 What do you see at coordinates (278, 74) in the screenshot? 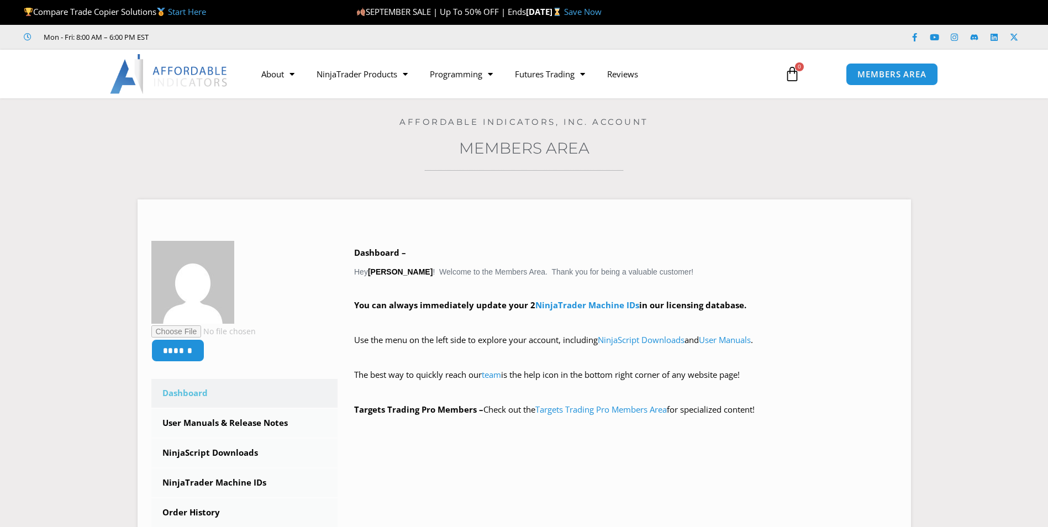
I see `a: About` at bounding box center [278, 74].